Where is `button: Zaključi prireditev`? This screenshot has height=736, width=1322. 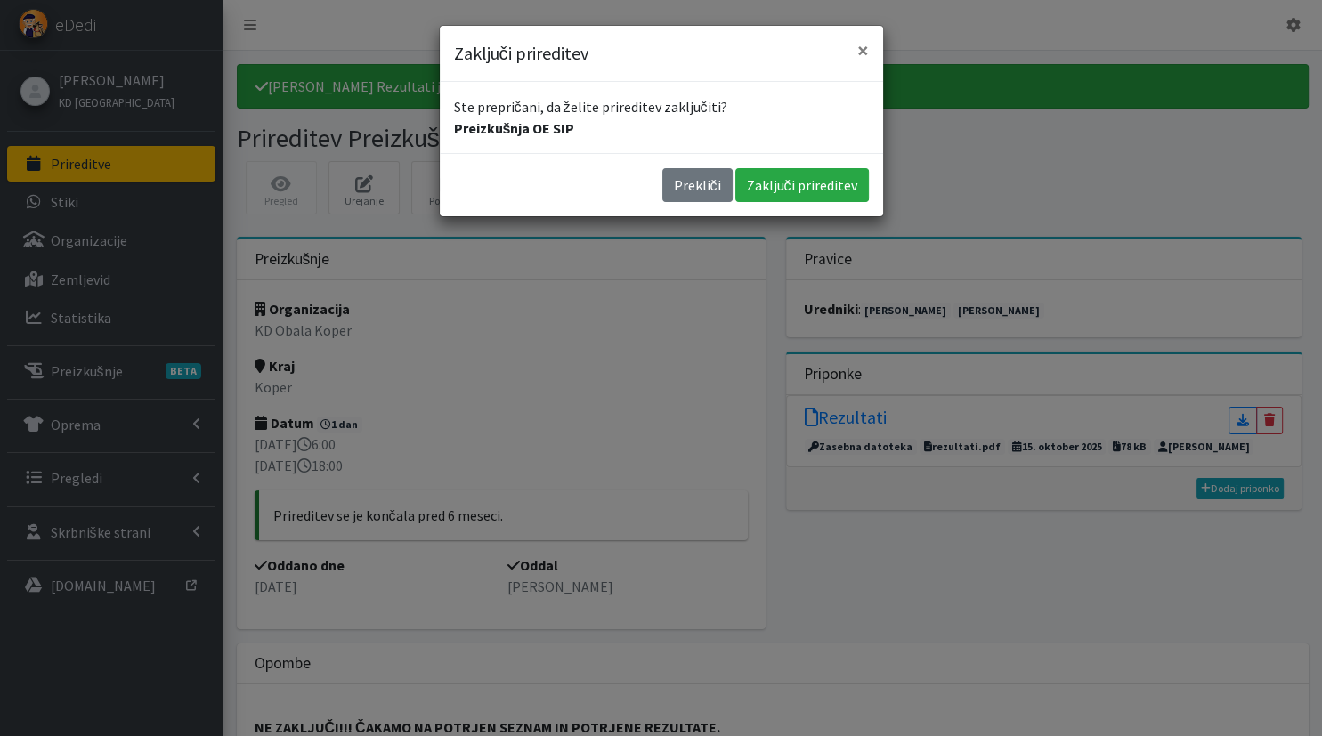 button: Zaključi prireditev is located at coordinates (802, 185).